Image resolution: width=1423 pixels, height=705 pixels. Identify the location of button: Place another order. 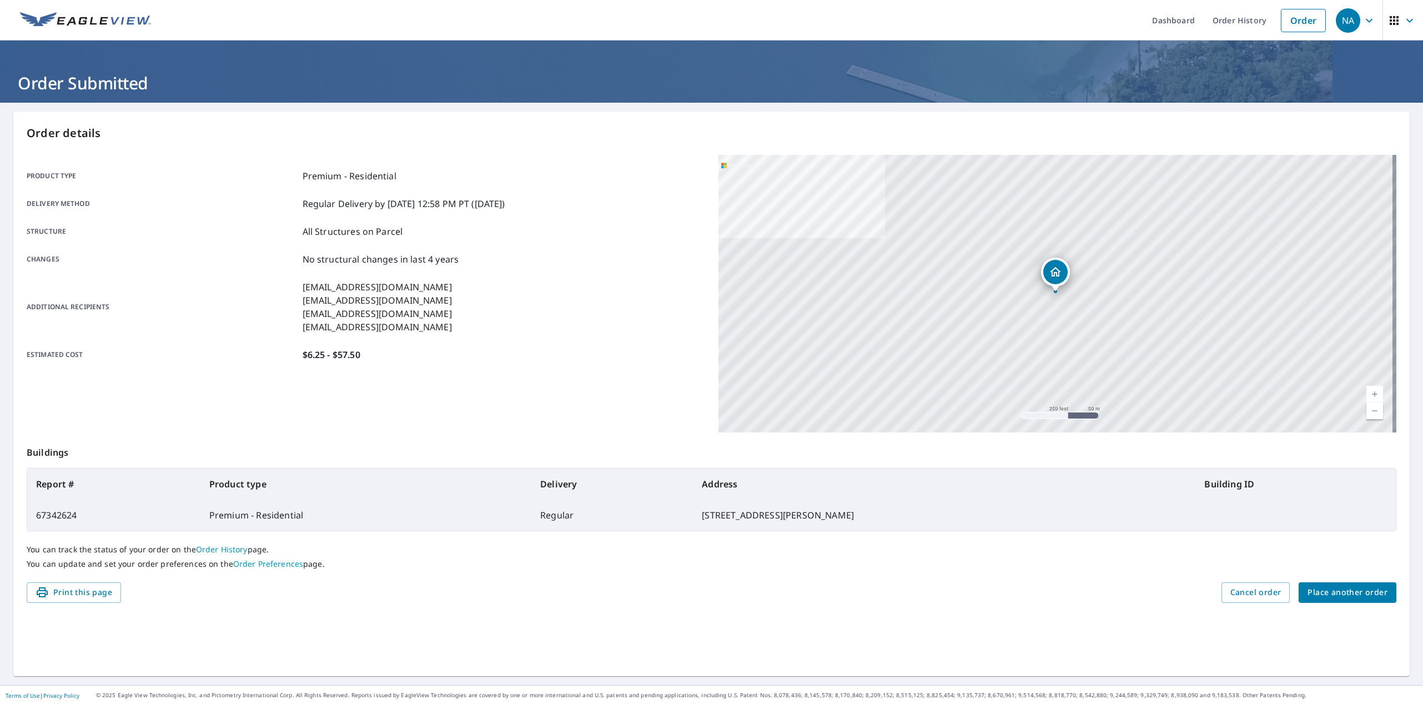
(1348, 593).